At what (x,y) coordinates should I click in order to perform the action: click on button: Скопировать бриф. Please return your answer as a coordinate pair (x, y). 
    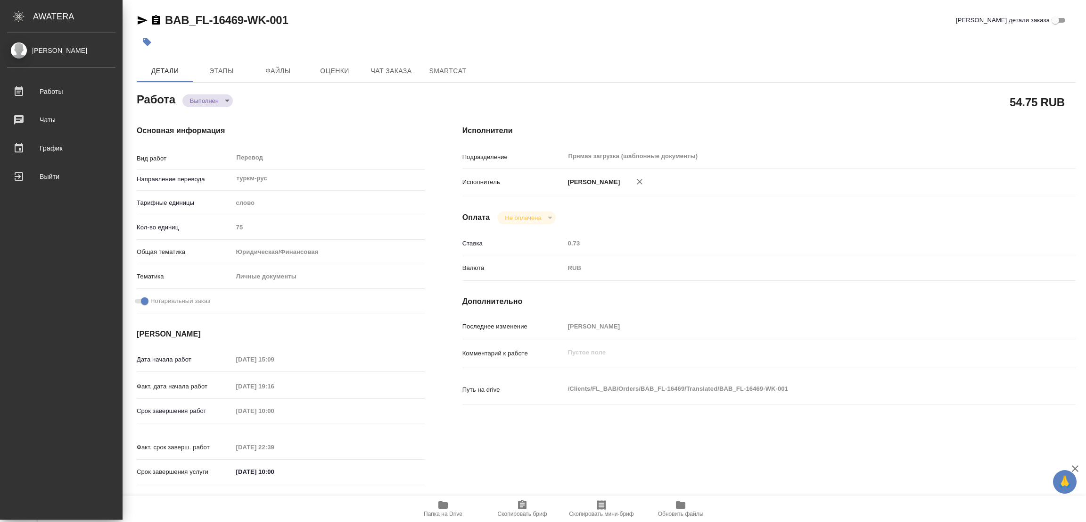
    Looking at the image, I should click on (522, 508).